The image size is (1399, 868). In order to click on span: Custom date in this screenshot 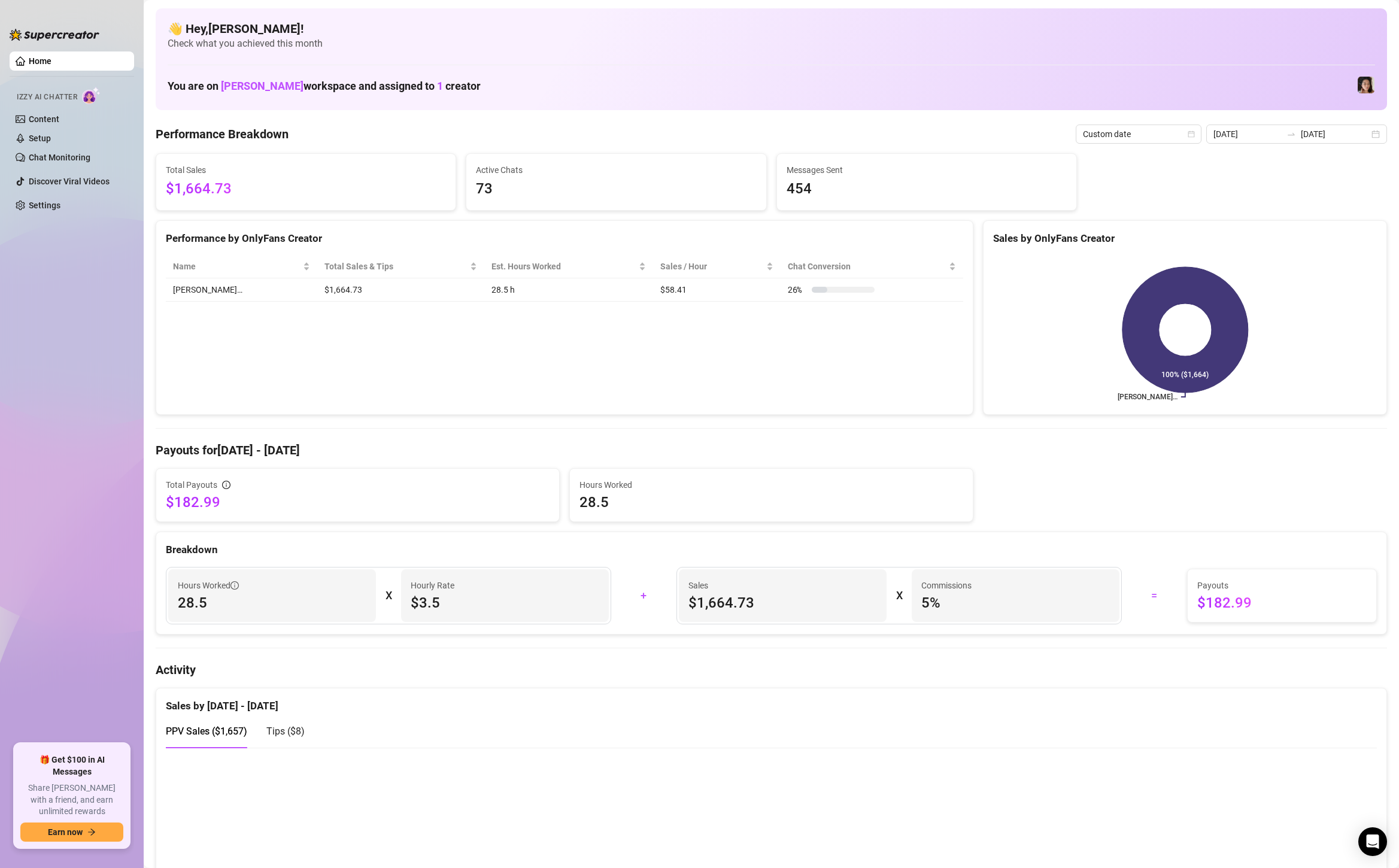, I will do `click(1138, 134)`.